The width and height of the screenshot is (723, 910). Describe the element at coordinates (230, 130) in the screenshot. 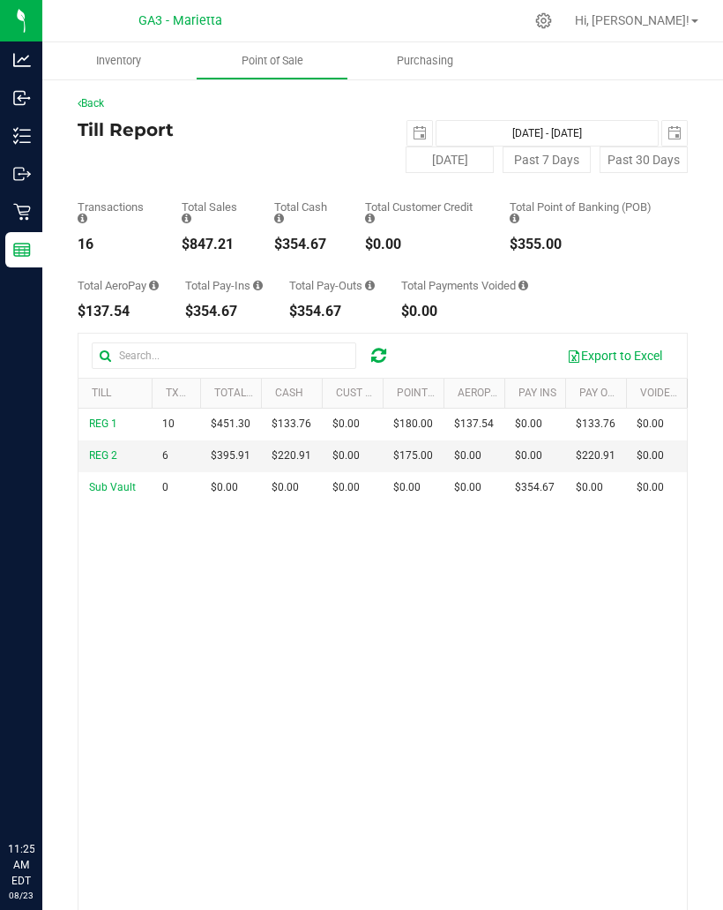

I see `h4: Till Report` at that location.